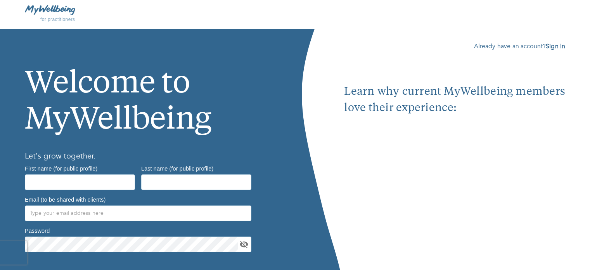  Describe the element at coordinates (455, 100) in the screenshot. I see `p: Learn why current MyWellbeing members love their experience:` at that location.